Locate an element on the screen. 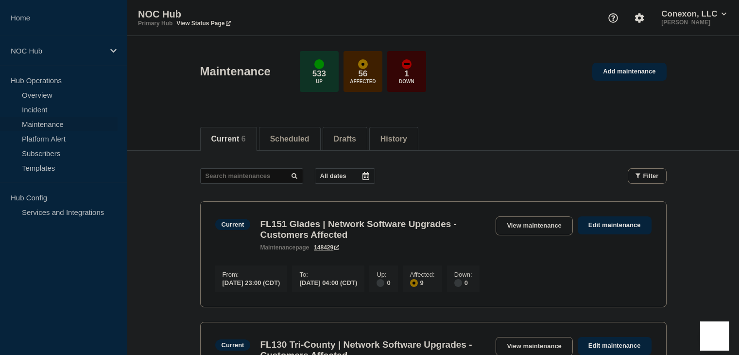  h1: Maintenance is located at coordinates (235, 71).